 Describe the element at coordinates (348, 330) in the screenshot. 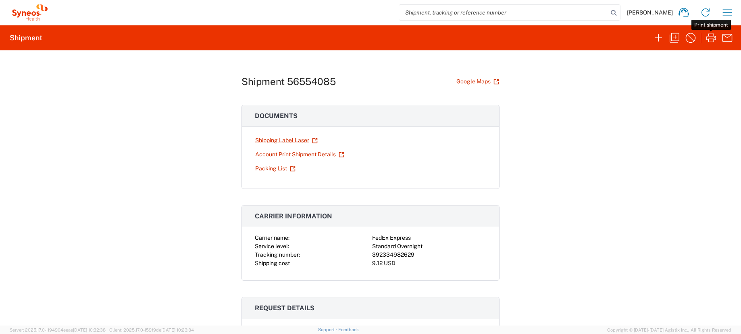

I see `a: Feedback` at that location.